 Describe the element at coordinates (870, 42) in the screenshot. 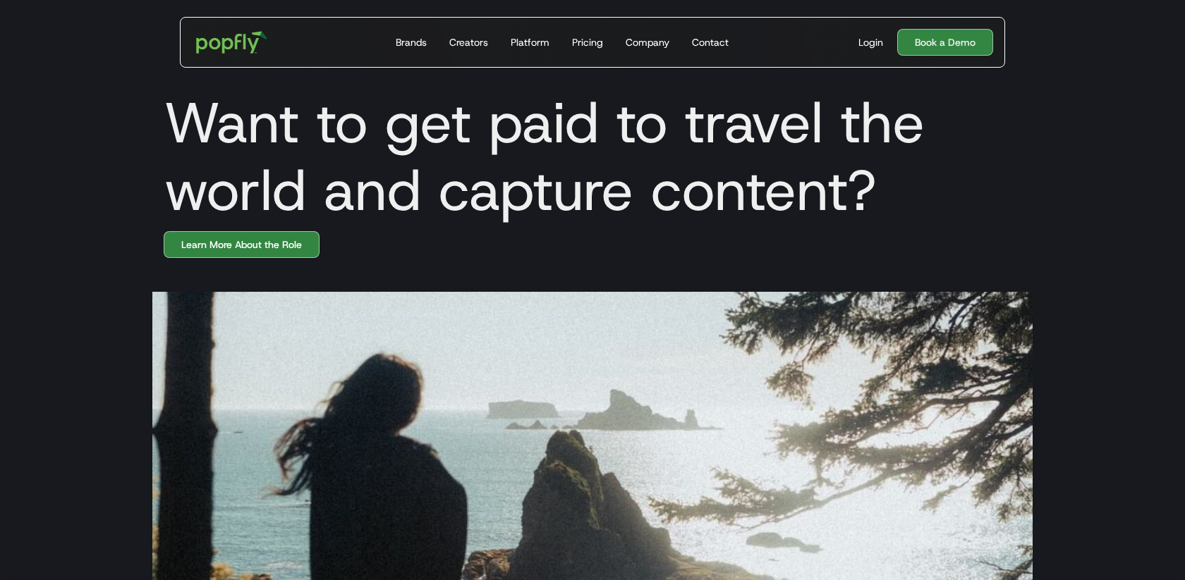

I see `a: Login` at that location.